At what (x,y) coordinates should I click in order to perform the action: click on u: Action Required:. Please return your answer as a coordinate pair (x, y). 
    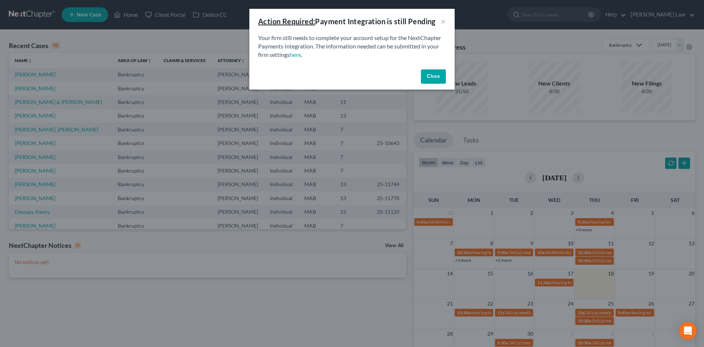
    Looking at the image, I should click on (286, 21).